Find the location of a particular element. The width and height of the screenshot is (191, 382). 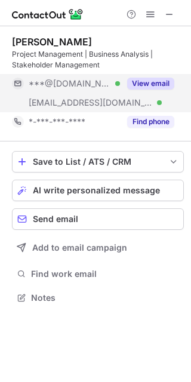

span: Send email is located at coordinates (55, 219).